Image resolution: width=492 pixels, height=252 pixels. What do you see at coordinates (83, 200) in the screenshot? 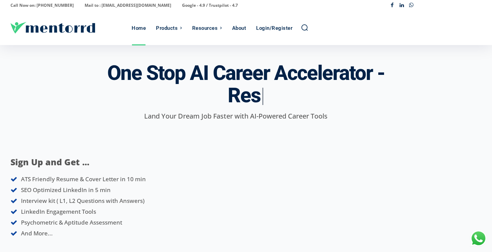
I see `span: Interview kit ( L1, L2 Questions with Answers)` at bounding box center [83, 200].